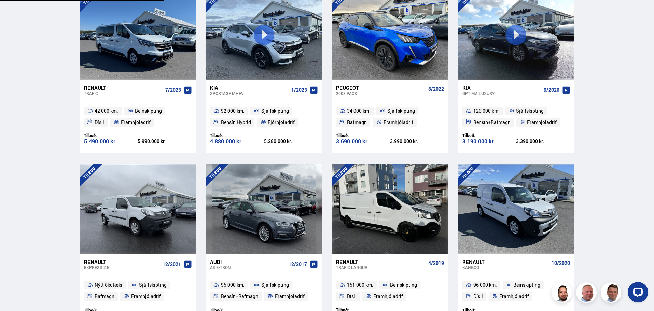  What do you see at coordinates (363, 141) in the screenshot?
I see `div: 3.690.000 kr.` at bounding box center [363, 141].